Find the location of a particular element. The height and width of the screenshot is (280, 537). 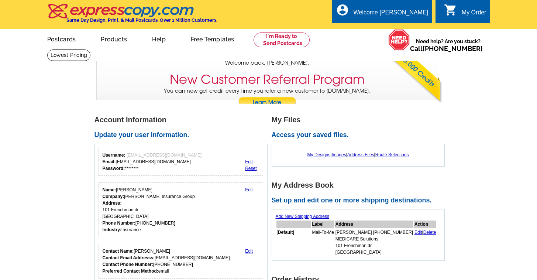

h2: Update your user information. is located at coordinates (183, 135).